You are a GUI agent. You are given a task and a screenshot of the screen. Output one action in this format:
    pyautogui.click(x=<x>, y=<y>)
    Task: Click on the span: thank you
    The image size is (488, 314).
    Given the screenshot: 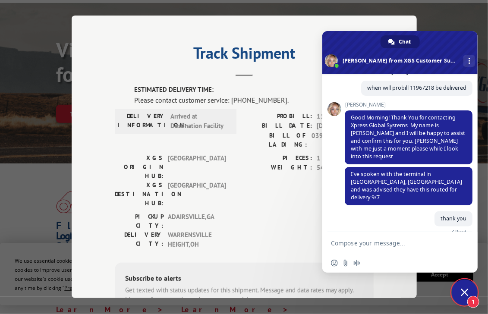 What is the action you would take?
    pyautogui.click(x=453, y=218)
    